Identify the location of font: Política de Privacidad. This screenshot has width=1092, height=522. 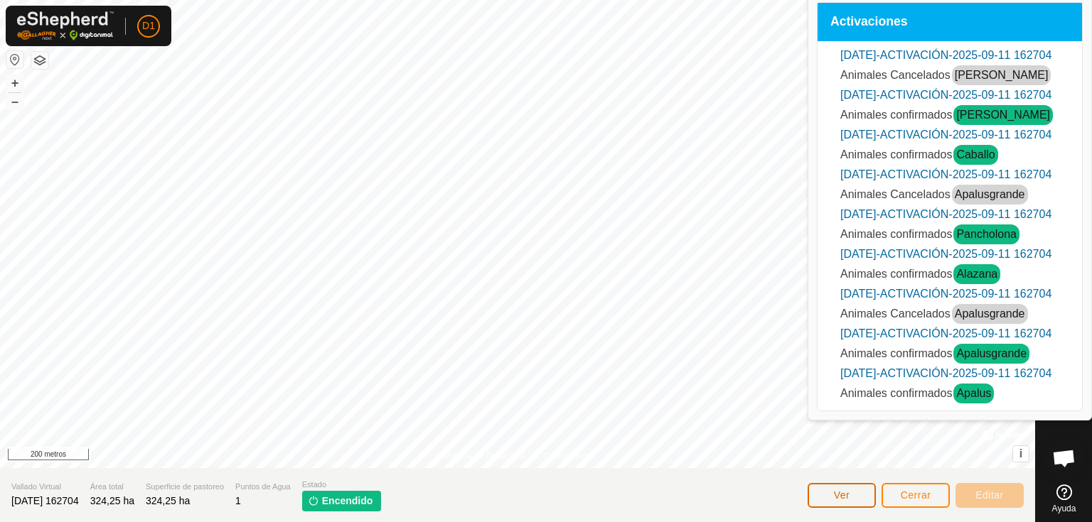
(485, 456).